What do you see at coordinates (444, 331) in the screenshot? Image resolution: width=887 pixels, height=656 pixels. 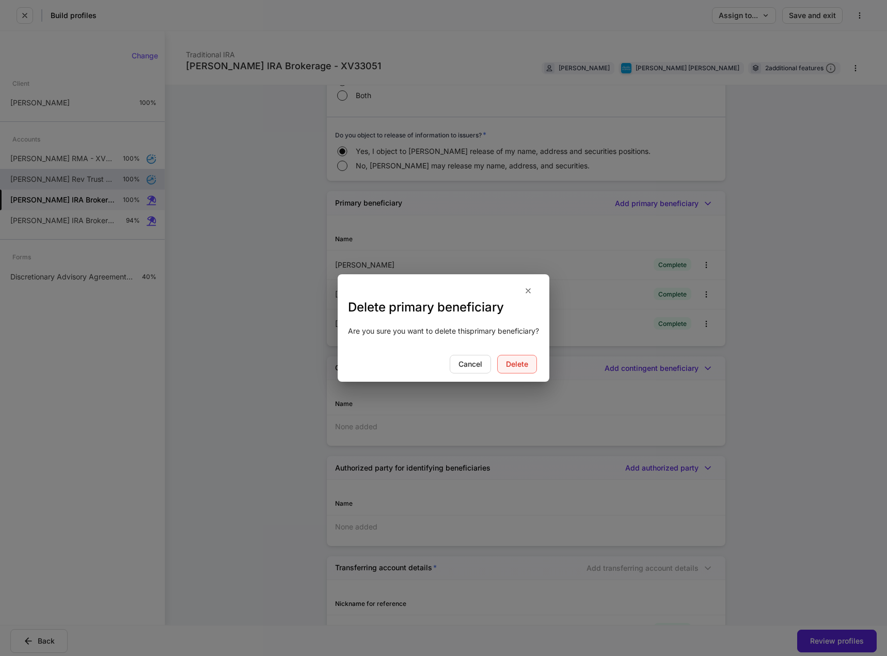 I see `div: Are you sure you want to delete this primary beneficiary ?` at bounding box center [444, 331].